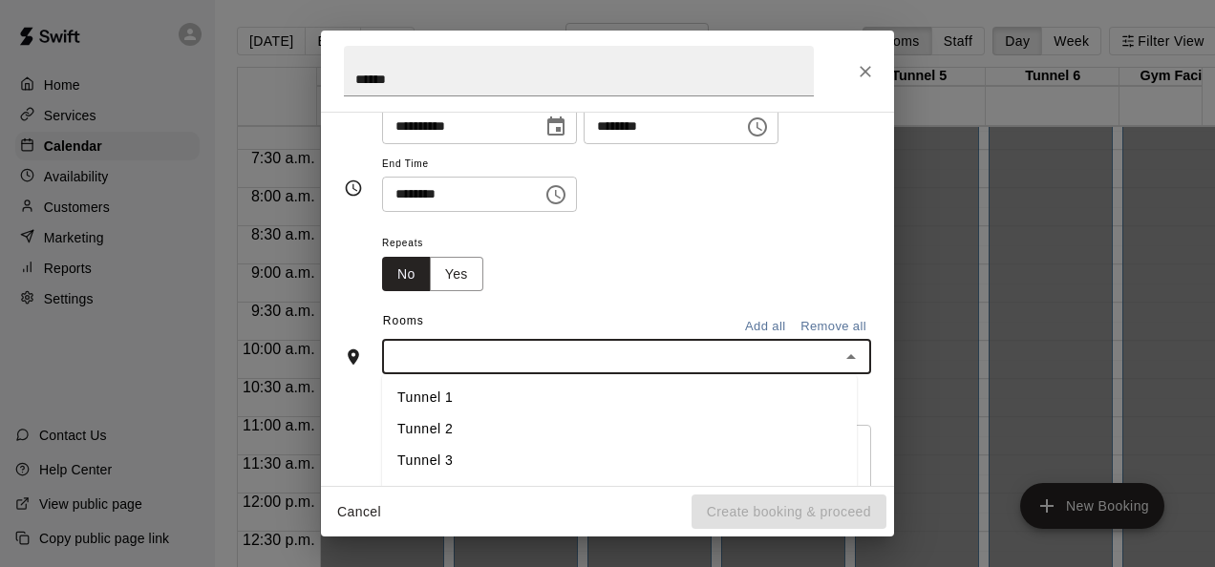  What do you see at coordinates (403, 321) in the screenshot?
I see `span: Rooms` at bounding box center [403, 321].